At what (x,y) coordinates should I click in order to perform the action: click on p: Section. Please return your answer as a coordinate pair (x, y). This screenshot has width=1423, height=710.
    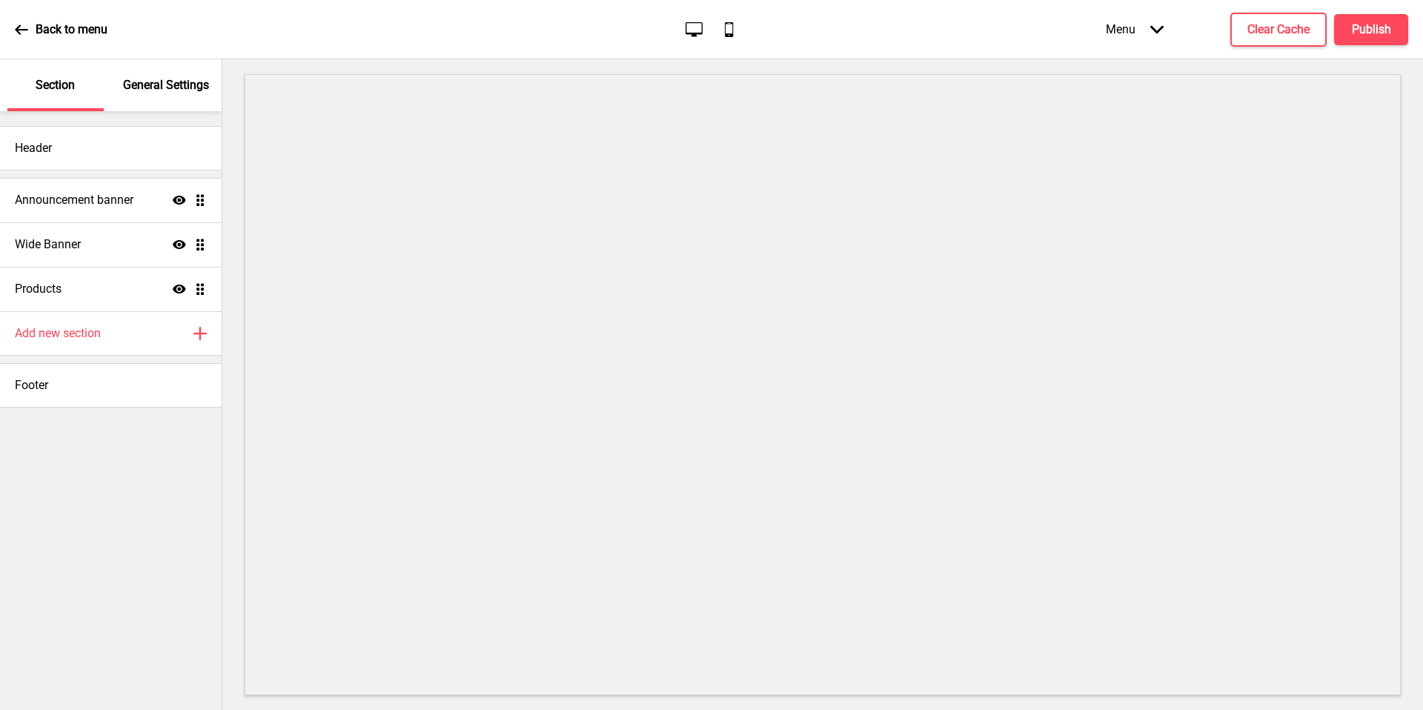
    Looking at the image, I should click on (55, 85).